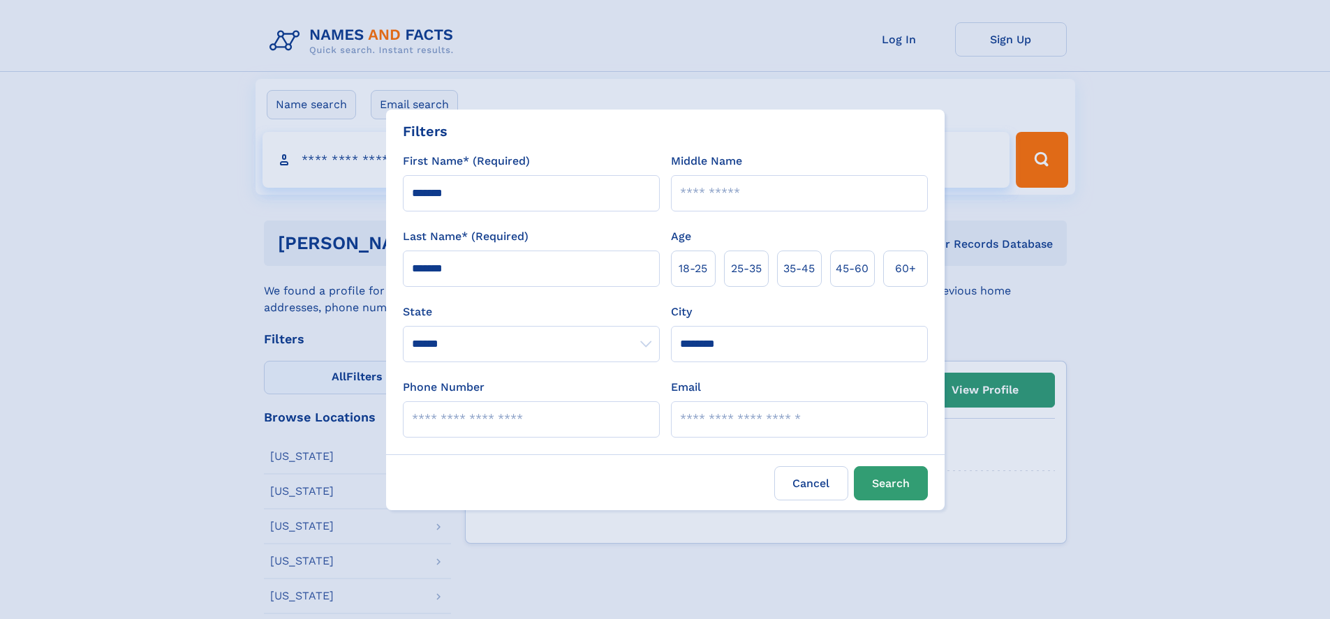 The height and width of the screenshot is (619, 1330). Describe the element at coordinates (852, 269) in the screenshot. I see `span: 45‑60` at that location.